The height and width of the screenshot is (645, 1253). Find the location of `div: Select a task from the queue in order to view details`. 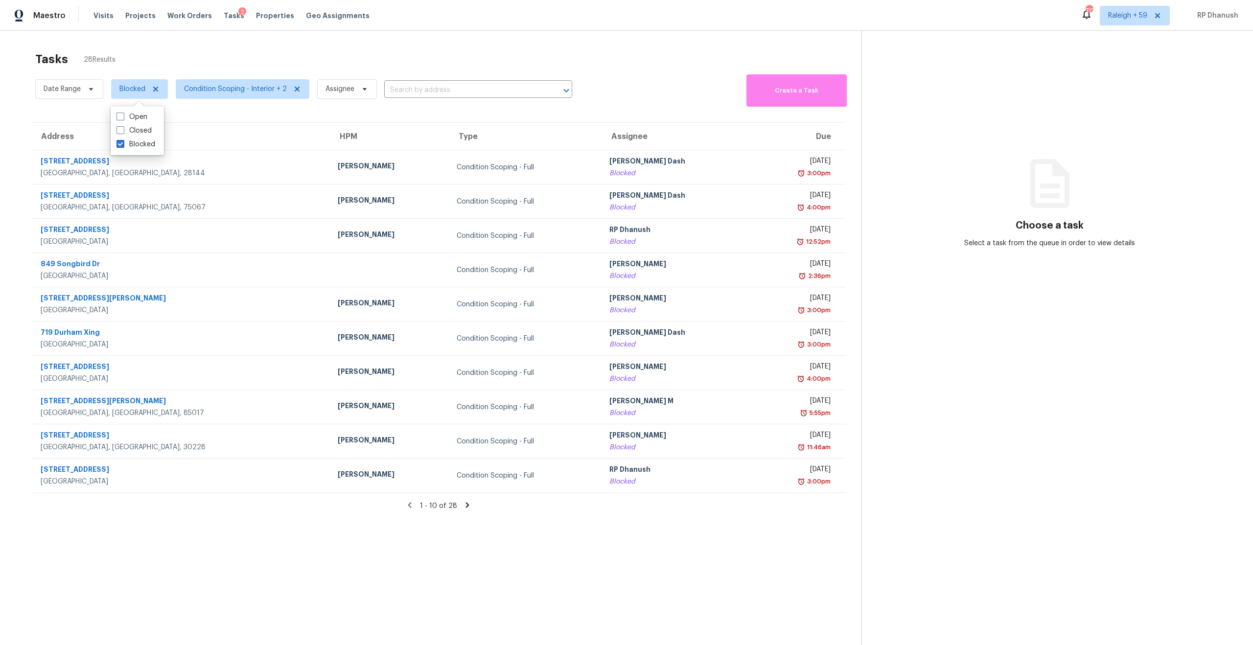

div: Select a task from the queue in order to view details is located at coordinates (1050, 243).